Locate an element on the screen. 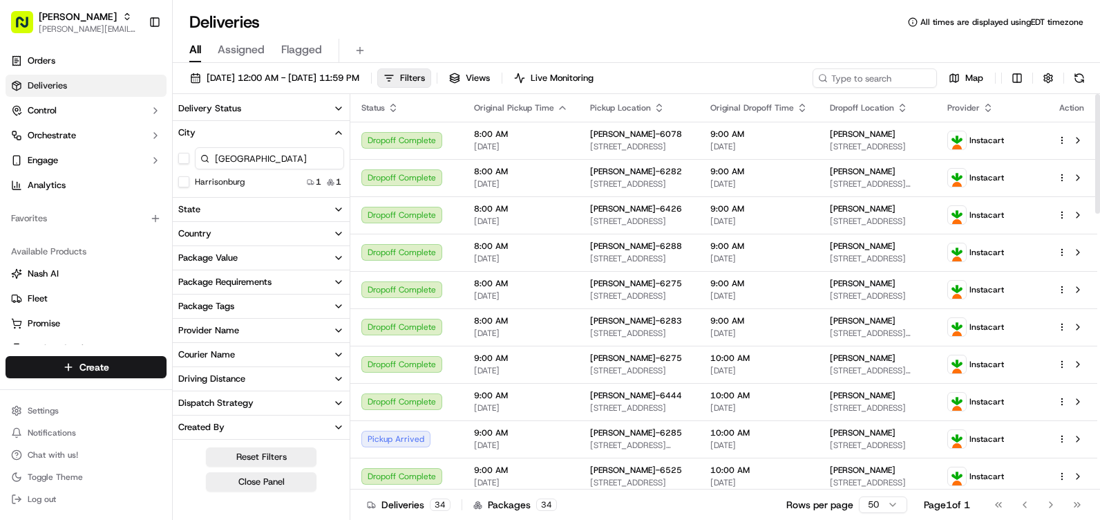 The image size is (1100, 520). span: Dropoff Location is located at coordinates (862, 108).